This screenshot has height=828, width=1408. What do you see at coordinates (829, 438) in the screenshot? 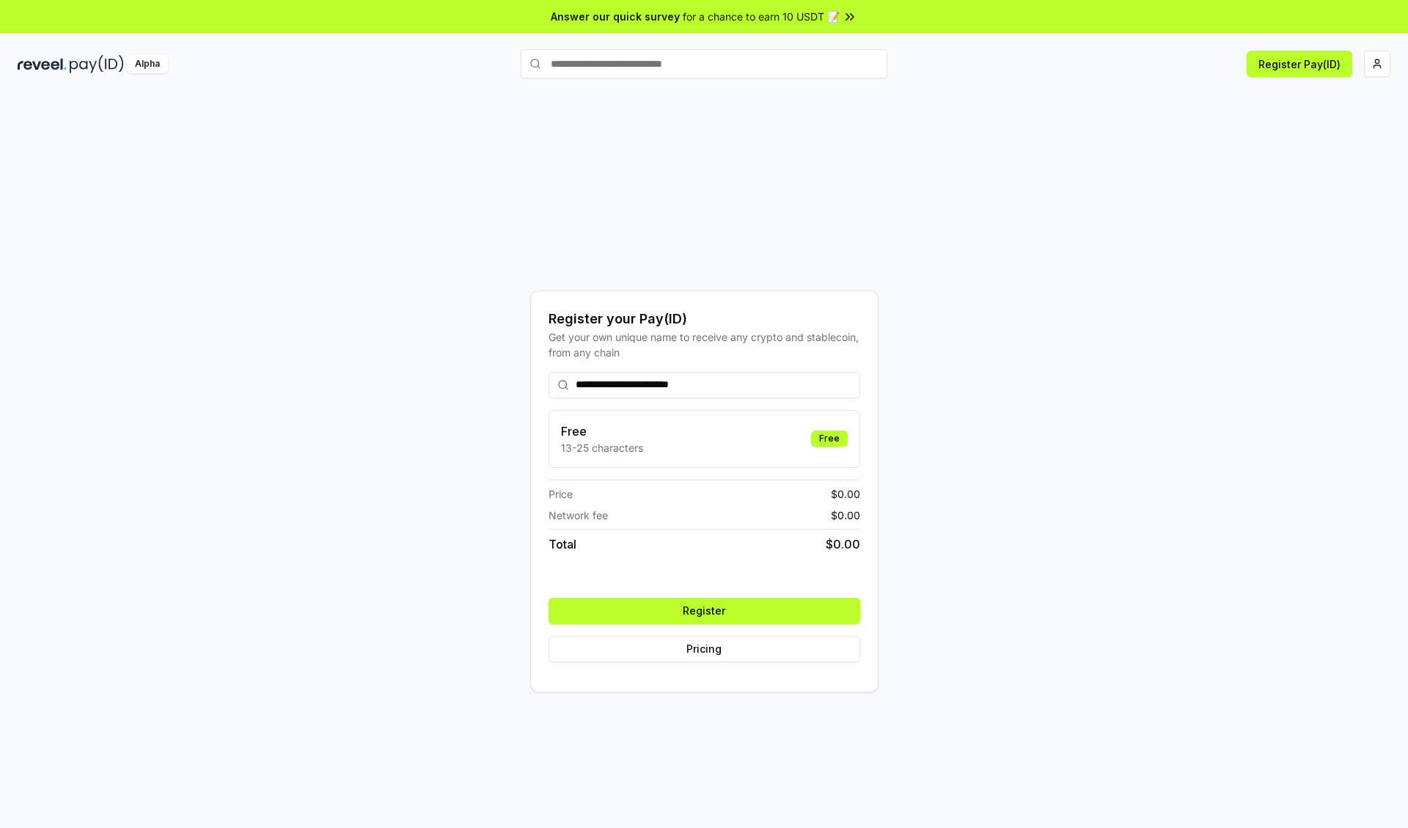
I see `div: Free` at bounding box center [829, 438].